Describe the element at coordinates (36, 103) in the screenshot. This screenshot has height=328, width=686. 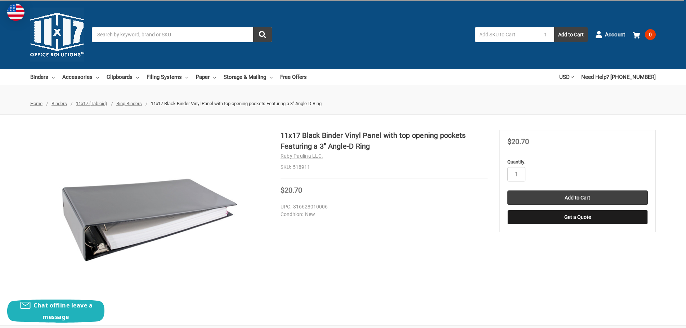
I see `span: Home` at that location.